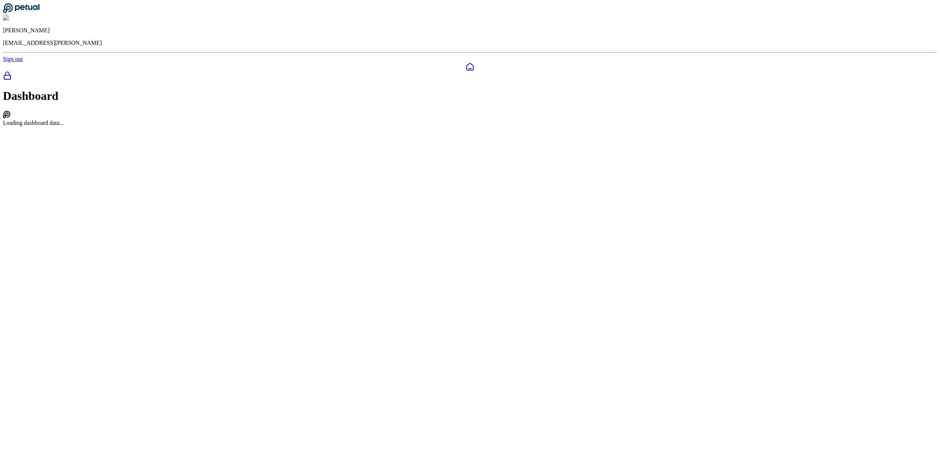 The height and width of the screenshot is (475, 940). Describe the element at coordinates (470, 76) in the screenshot. I see `a: SOC` at that location.